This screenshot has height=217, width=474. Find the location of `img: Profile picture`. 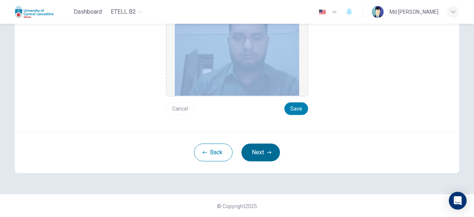

img: Profile picture is located at coordinates (378, 12).